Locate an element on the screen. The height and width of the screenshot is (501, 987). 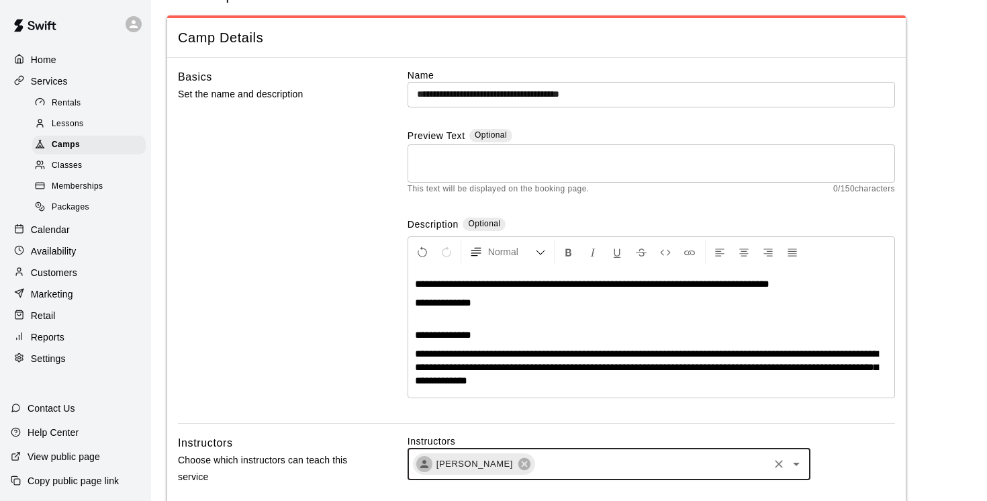
p: Copy public page link is located at coordinates (73, 481).